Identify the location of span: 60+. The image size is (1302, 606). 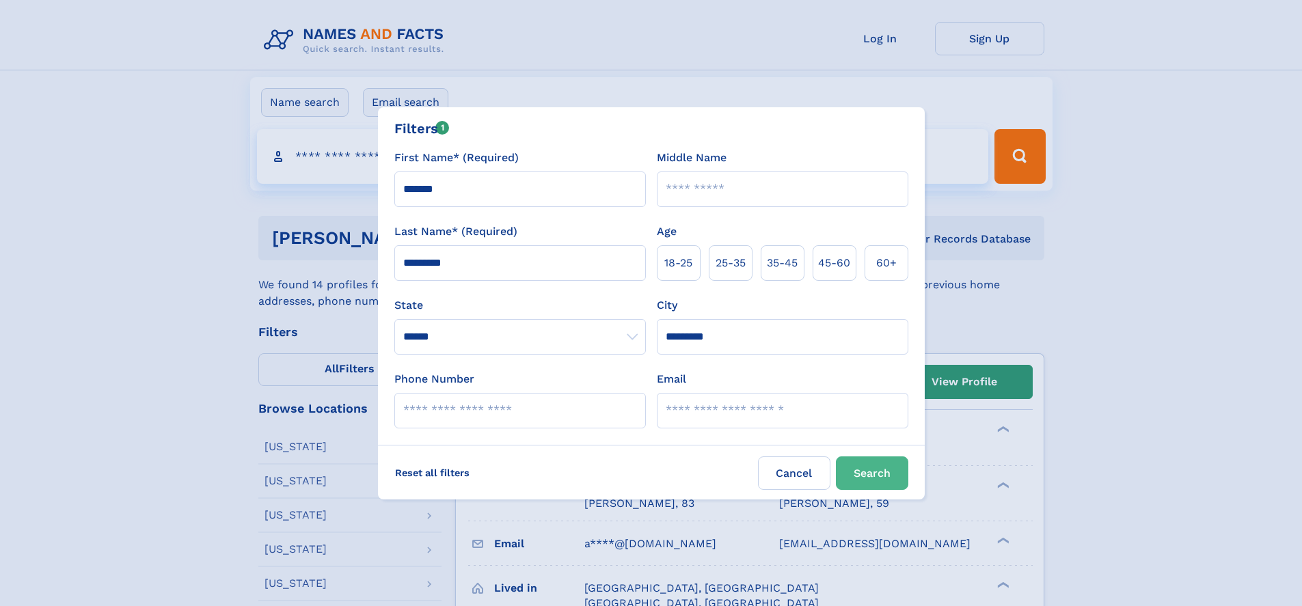
(887, 263).